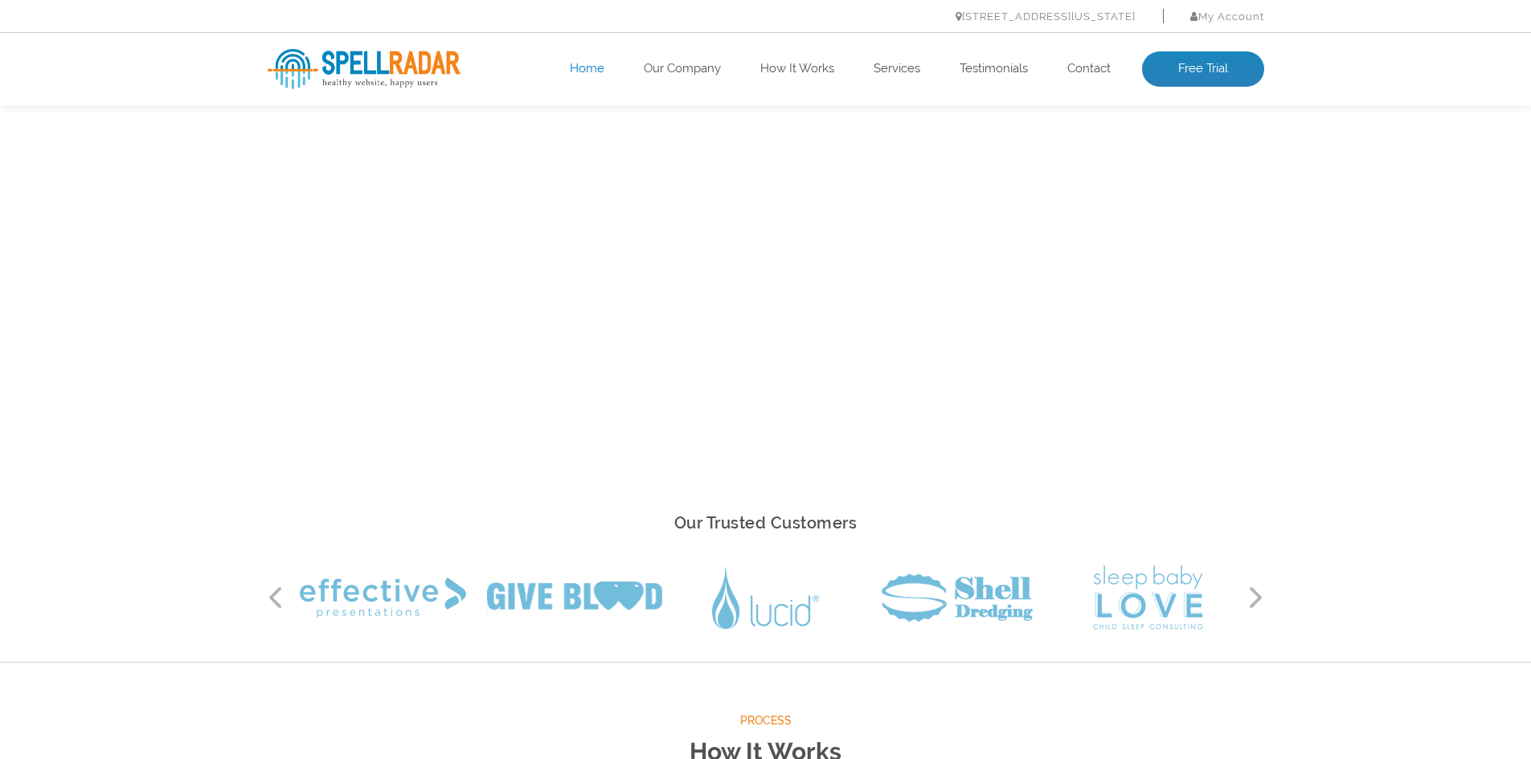  Describe the element at coordinates (766, 721) in the screenshot. I see `span: Process` at that location.